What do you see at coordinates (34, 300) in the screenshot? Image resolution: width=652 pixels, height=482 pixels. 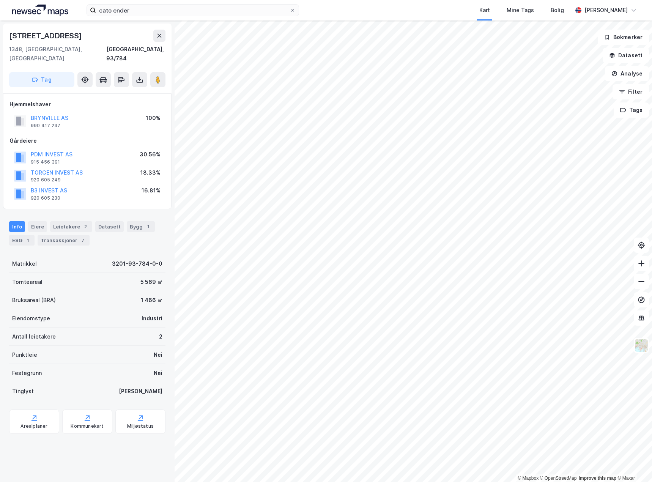 I see `div: Bruksareal (BRA)` at bounding box center [34, 300].